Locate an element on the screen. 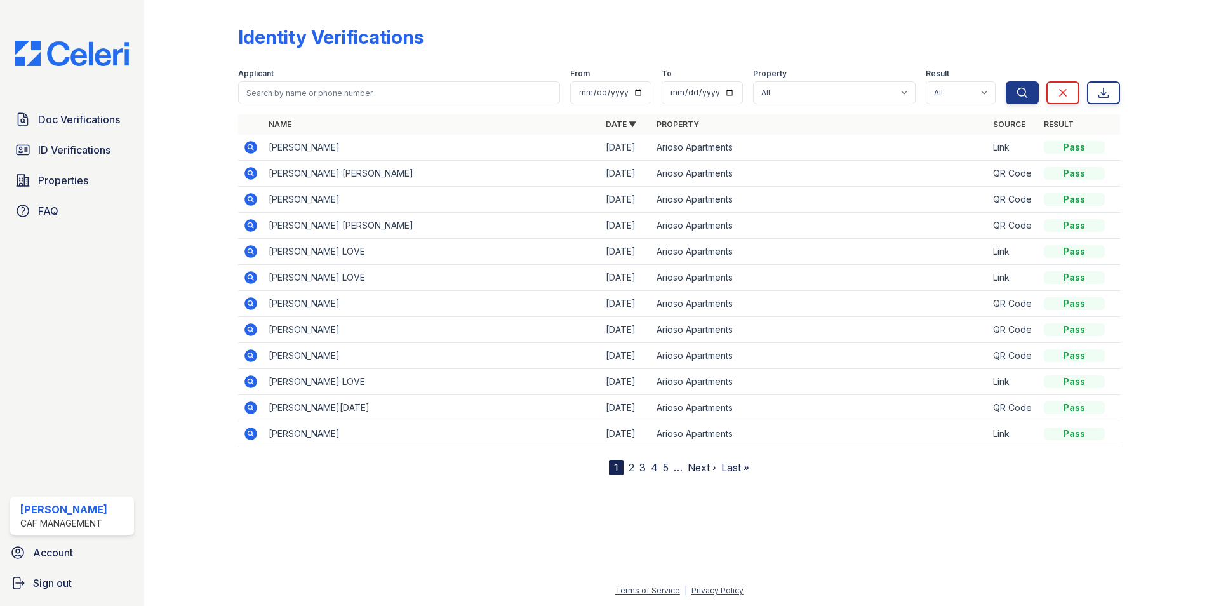  a: 2 is located at coordinates (631, 467).